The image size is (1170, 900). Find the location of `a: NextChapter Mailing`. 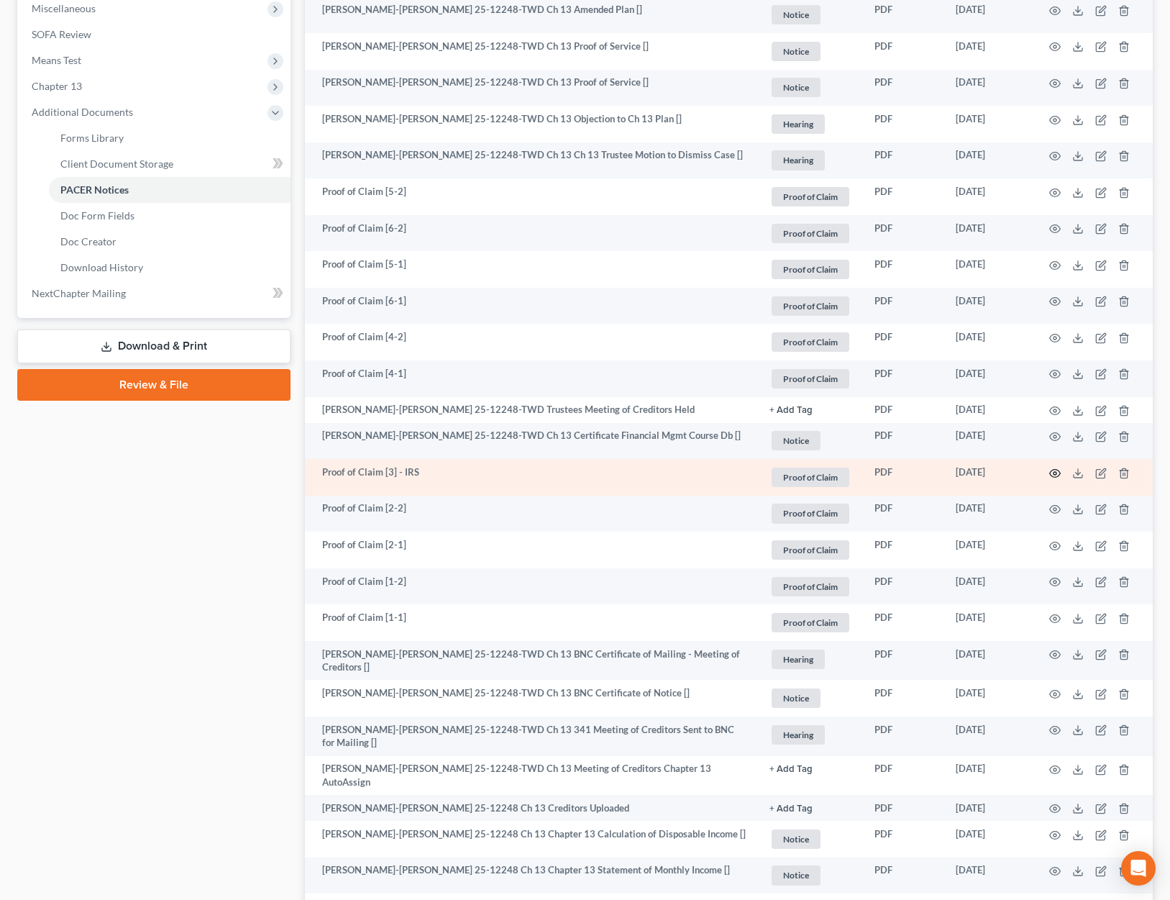

a: NextChapter Mailing is located at coordinates (155, 293).